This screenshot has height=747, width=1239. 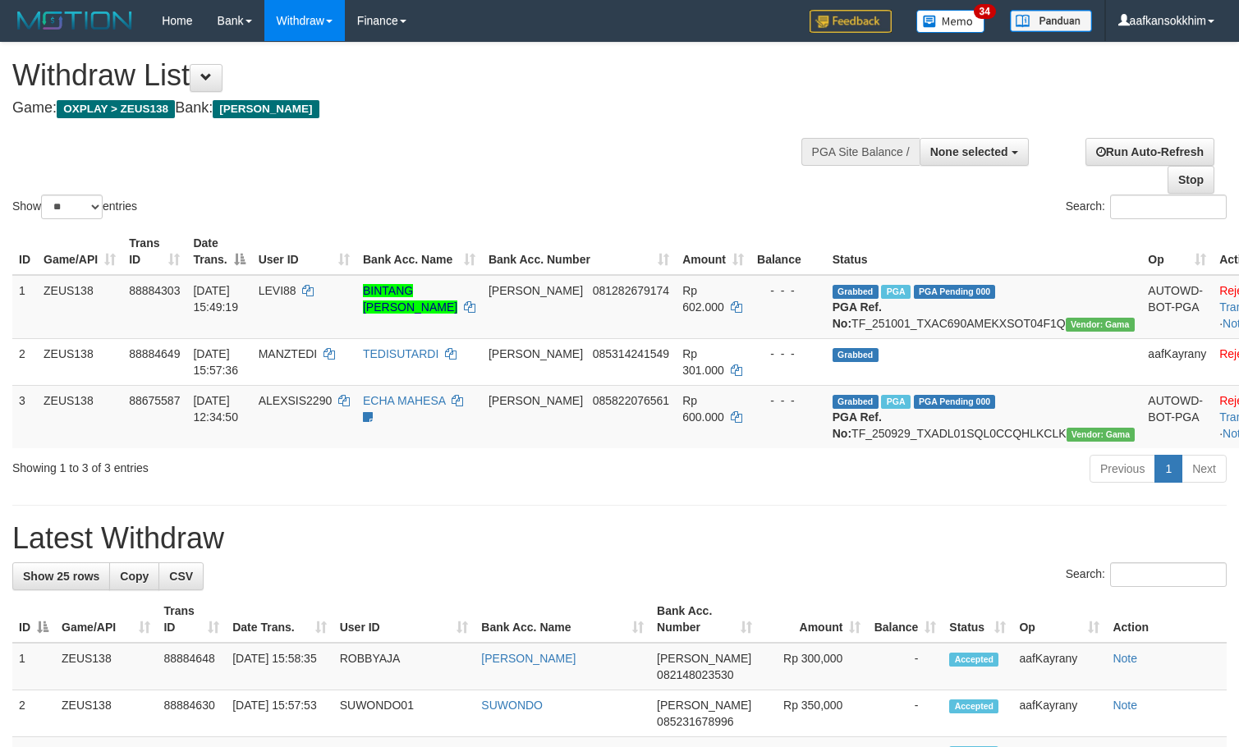 I want to click on img: Button%20Memo.svg, so click(x=951, y=21).